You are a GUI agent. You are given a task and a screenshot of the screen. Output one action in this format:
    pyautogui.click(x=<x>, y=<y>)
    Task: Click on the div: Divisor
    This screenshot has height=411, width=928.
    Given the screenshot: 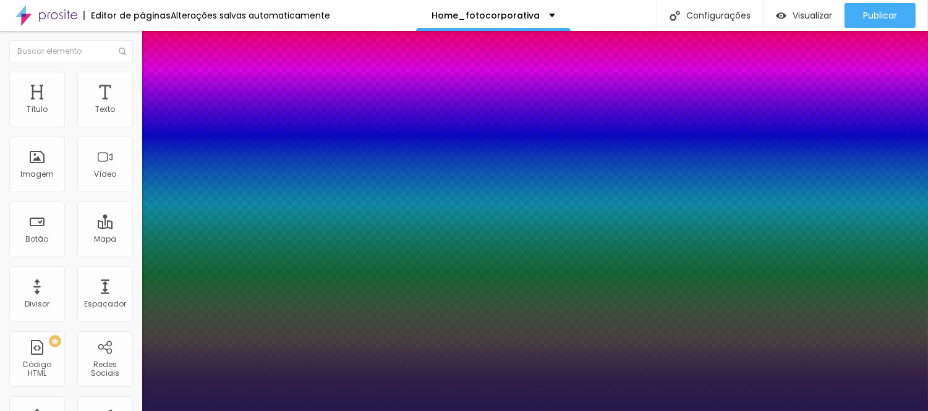 What is the action you would take?
    pyautogui.click(x=37, y=304)
    